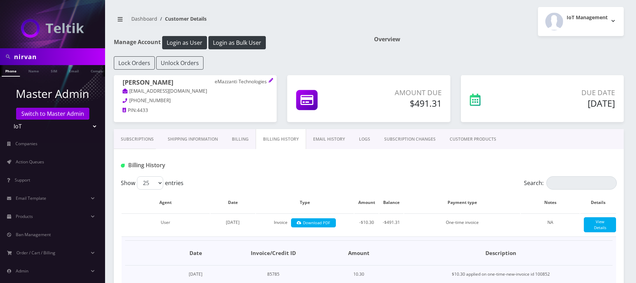 The height and width of the screenshot is (283, 636). Describe the element at coordinates (31, 198) in the screenshot. I see `span: Email Template` at that location.